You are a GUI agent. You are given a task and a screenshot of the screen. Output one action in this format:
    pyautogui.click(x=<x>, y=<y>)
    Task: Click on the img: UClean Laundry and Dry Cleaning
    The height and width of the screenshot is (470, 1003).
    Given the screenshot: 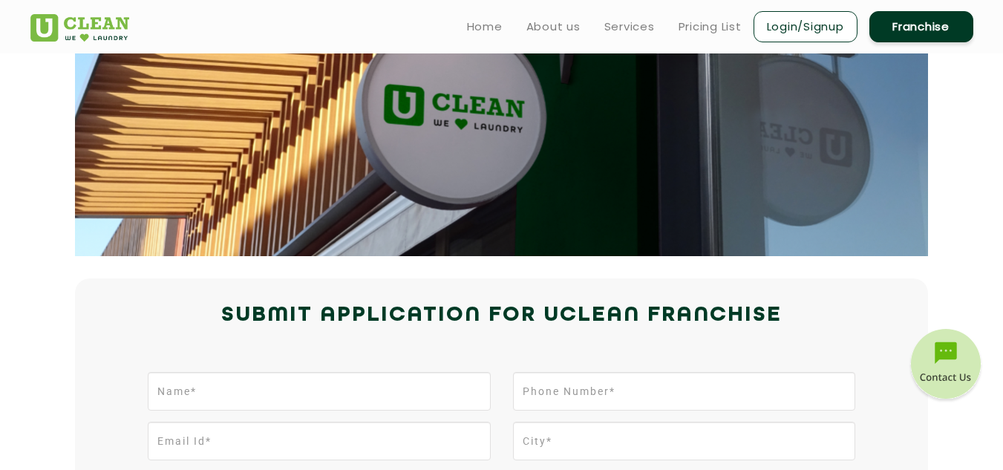 What is the action you would take?
    pyautogui.click(x=79, y=27)
    